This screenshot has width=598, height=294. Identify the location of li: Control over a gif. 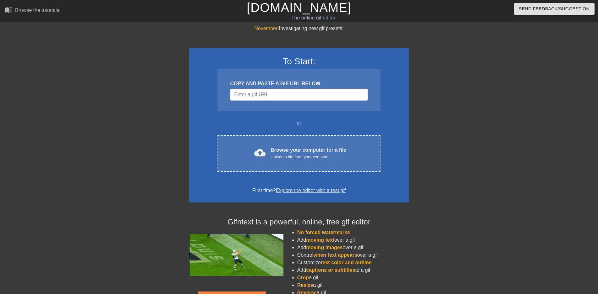
(353, 255).